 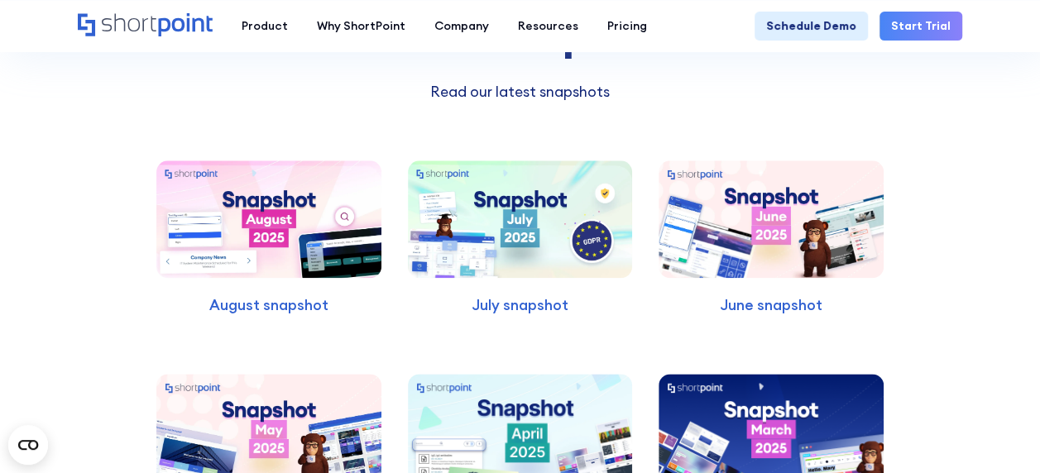 What do you see at coordinates (362, 26) in the screenshot?
I see `a: Why ShortPoint` at bounding box center [362, 26].